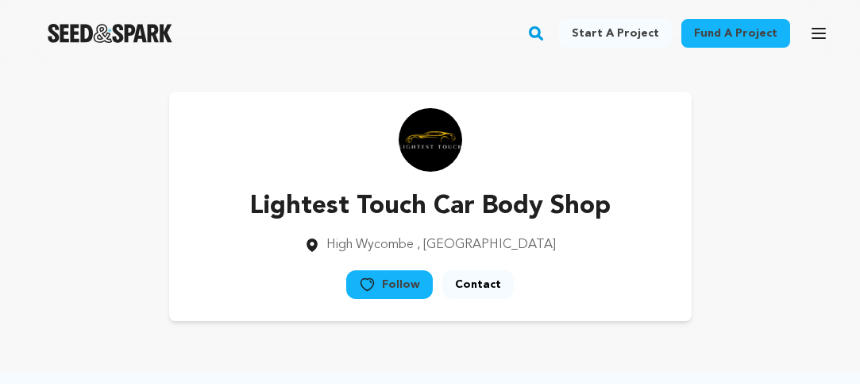 This screenshot has width=860, height=384. I want to click on img: Seed&Spark Logo Dark Mode, so click(110, 33).